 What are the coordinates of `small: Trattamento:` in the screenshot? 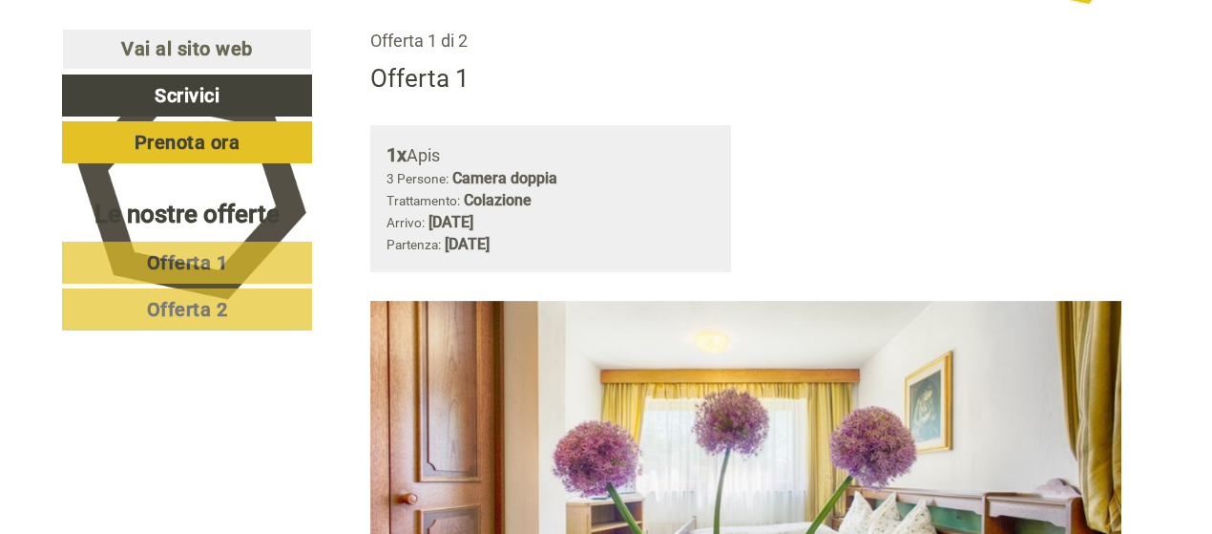 It's located at (423, 200).